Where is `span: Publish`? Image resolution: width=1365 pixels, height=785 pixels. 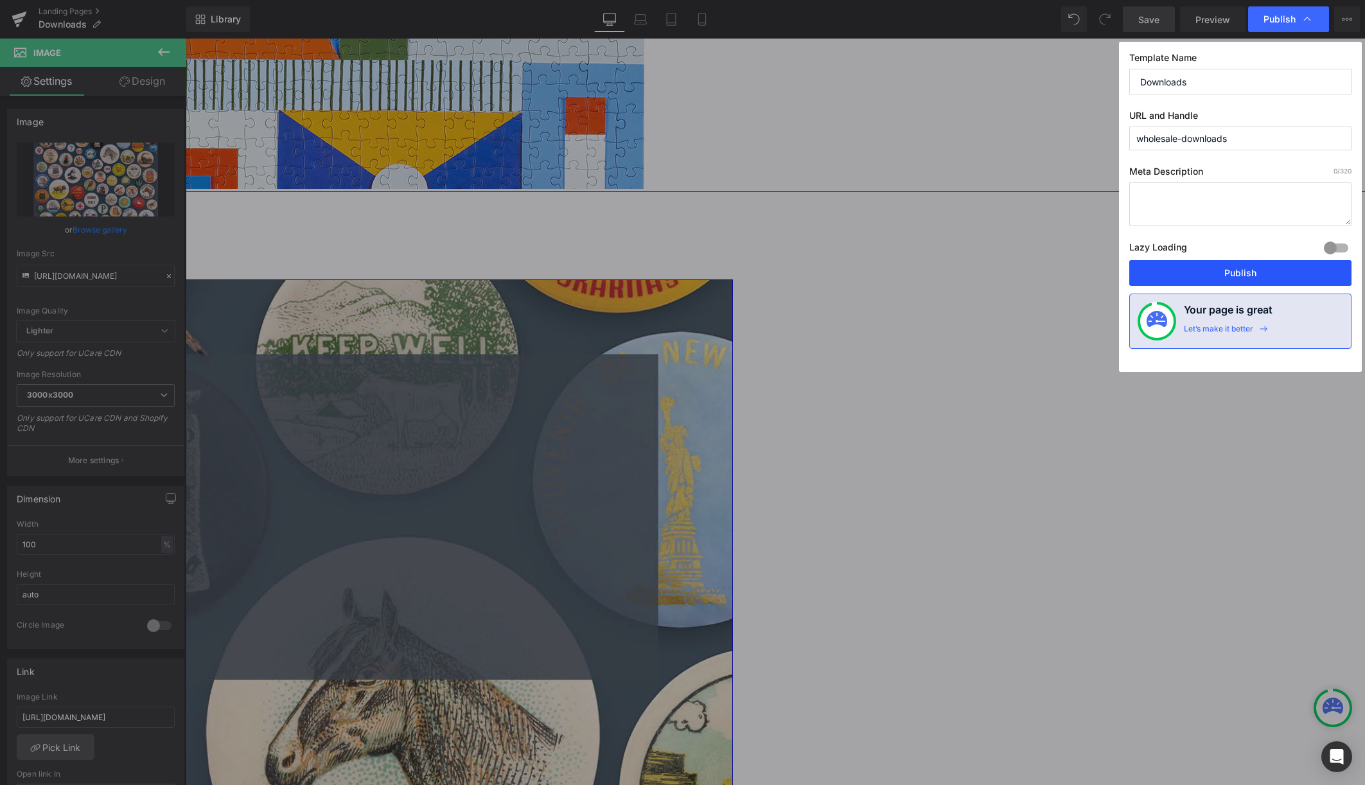
span: Publish is located at coordinates (1279, 19).